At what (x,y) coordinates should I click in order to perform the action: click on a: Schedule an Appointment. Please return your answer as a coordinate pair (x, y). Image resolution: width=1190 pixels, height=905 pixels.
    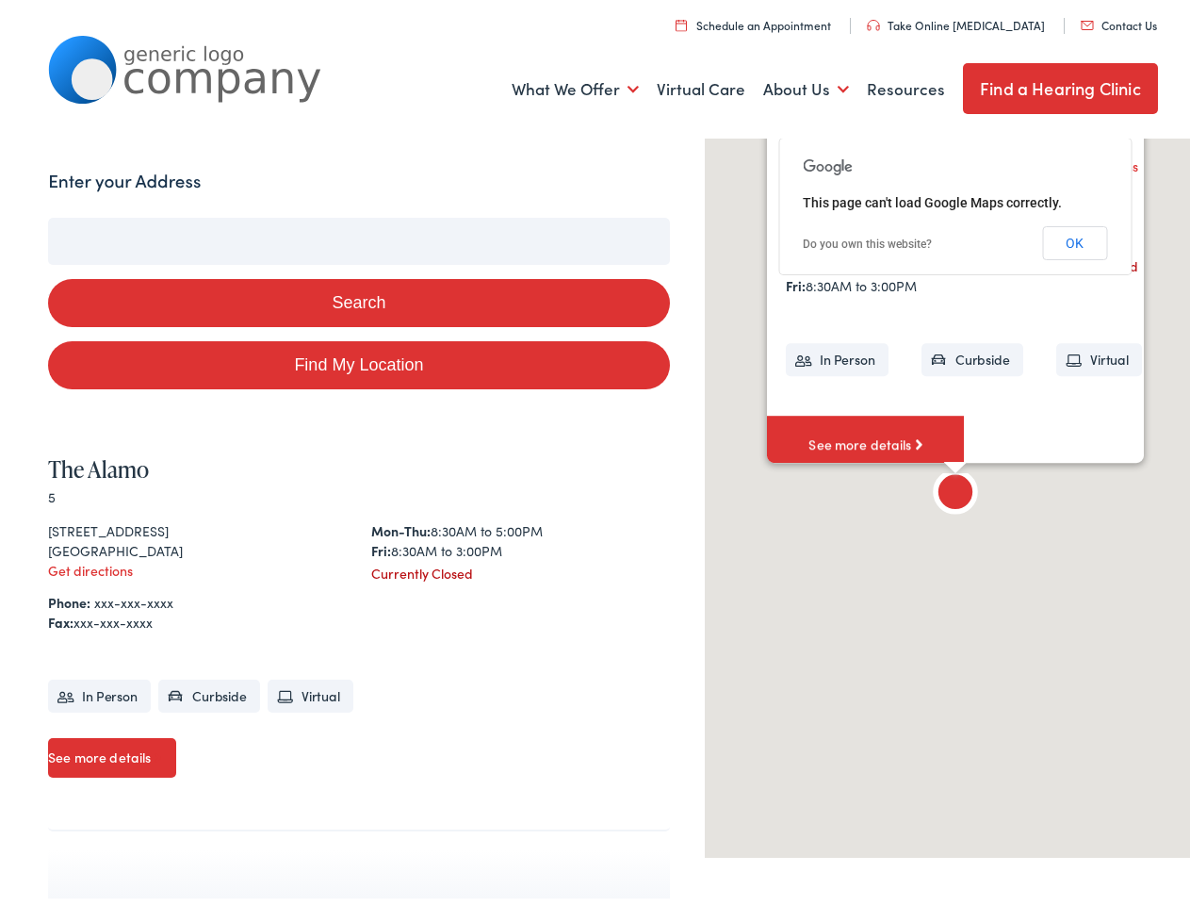
    Looking at the image, I should click on (753, 19).